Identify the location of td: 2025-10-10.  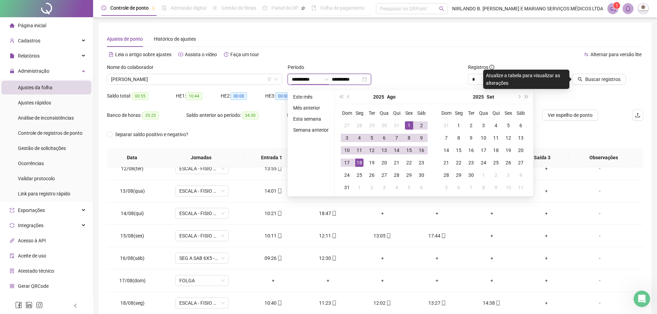
(509, 188).